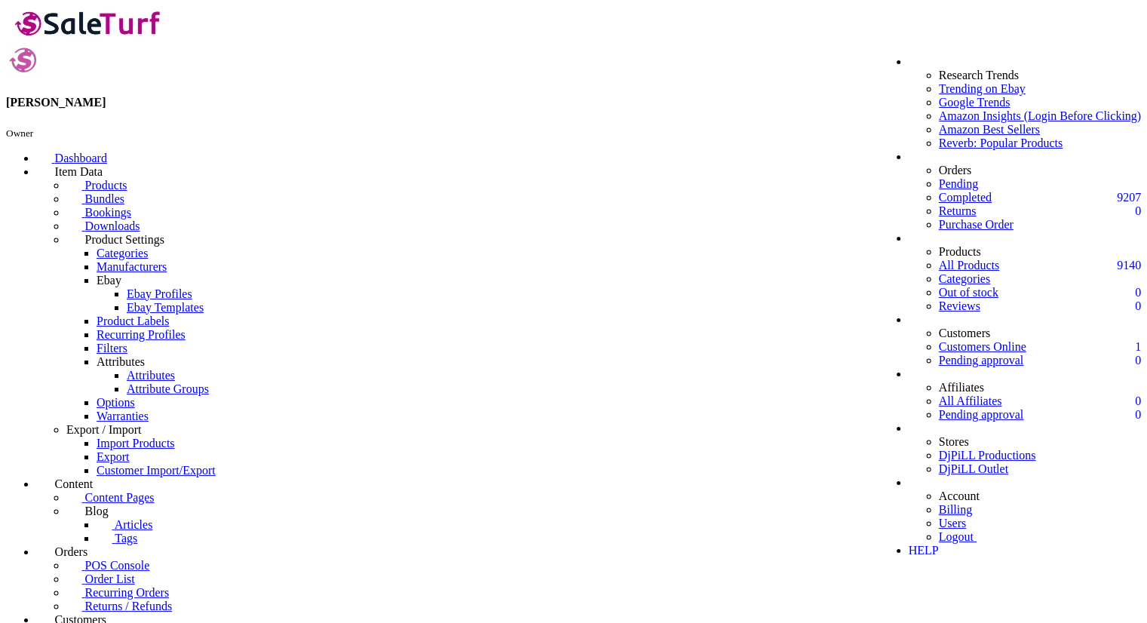  Describe the element at coordinates (955, 509) in the screenshot. I see `a: Billing` at that location.